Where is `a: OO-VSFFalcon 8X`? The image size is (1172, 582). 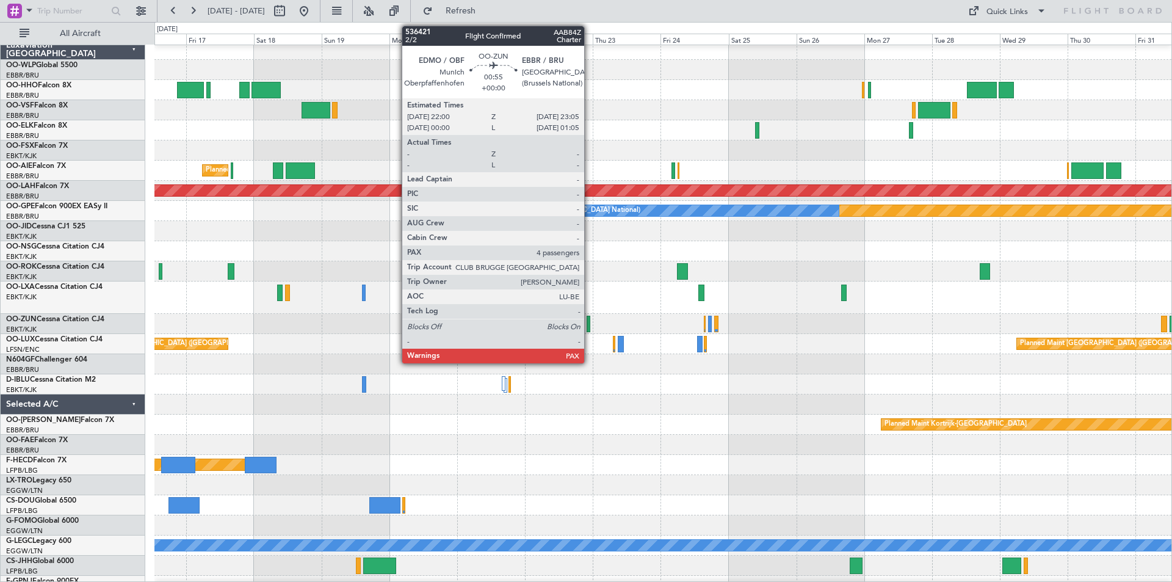
a: OO-VSFFalcon 8X is located at coordinates (37, 106).